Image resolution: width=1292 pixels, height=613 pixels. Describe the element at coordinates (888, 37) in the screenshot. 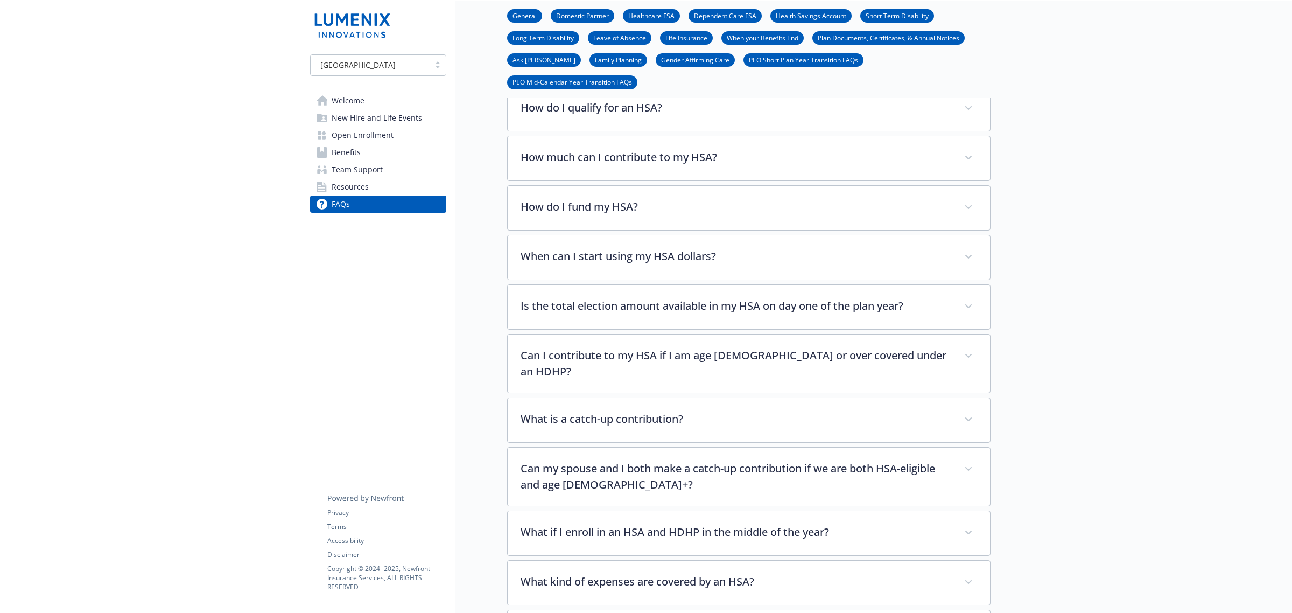

I see `a: Plan Documents, Certificates, & Annual Notices` at that location.